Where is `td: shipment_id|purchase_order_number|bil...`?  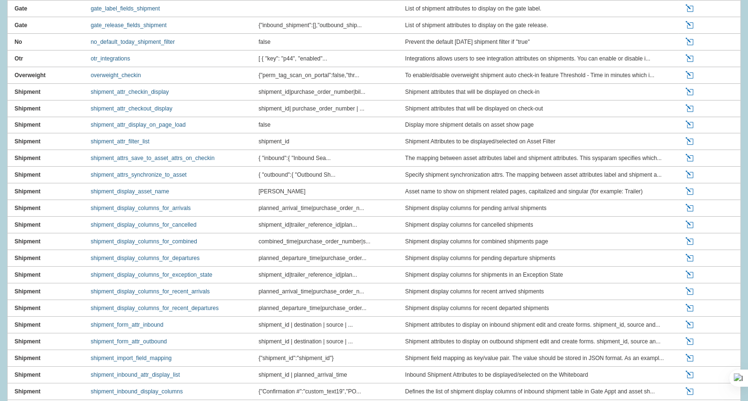 td: shipment_id|purchase_order_number|bil... is located at coordinates (325, 92).